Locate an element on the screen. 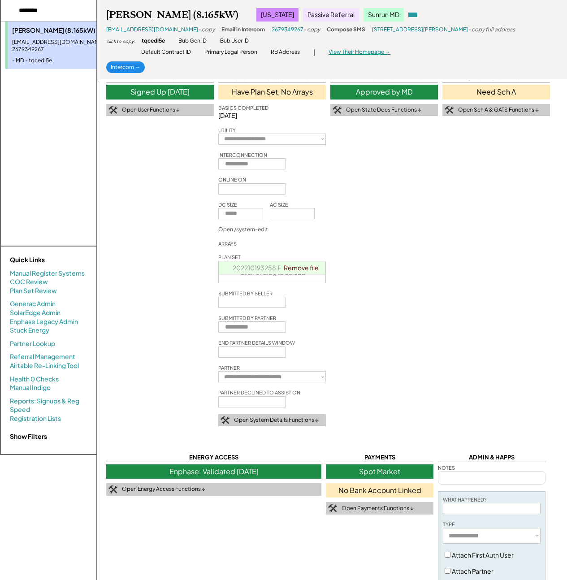 The width and height of the screenshot is (567, 580). strong: Show Filters is located at coordinates (28, 436).